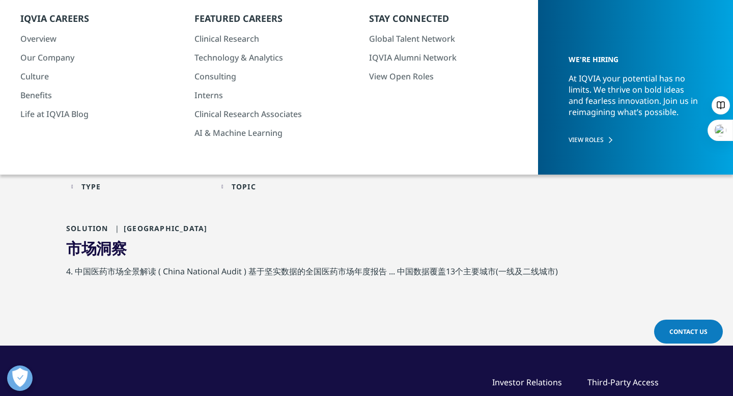 This screenshot has width=733, height=396. Describe the element at coordinates (102, 95) in the screenshot. I see `a: Benefits` at that location.